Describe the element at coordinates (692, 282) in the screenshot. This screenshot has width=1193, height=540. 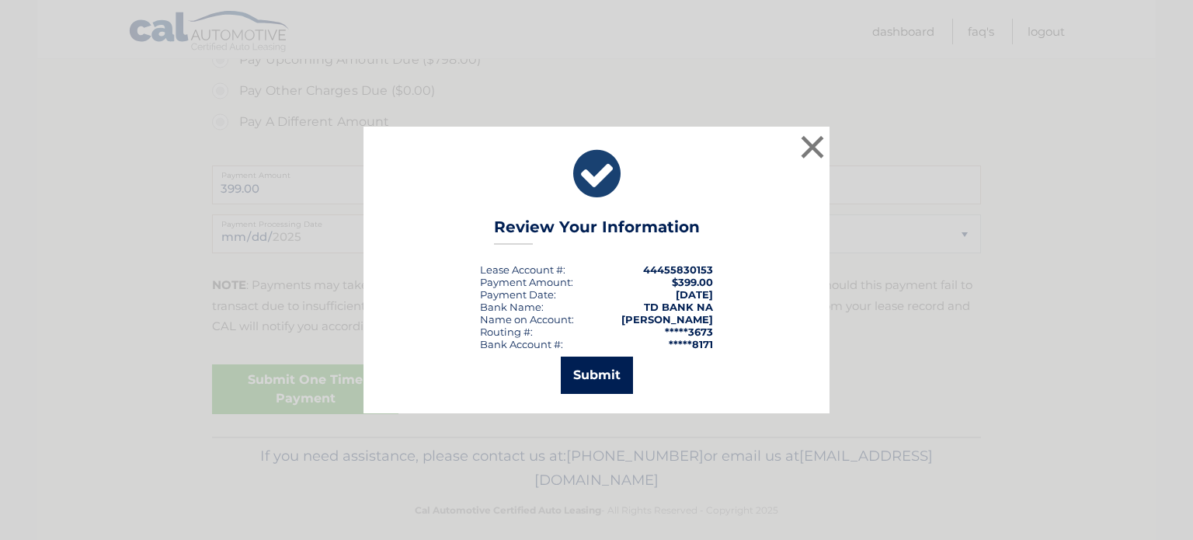
I see `span: $399.00` at that location.